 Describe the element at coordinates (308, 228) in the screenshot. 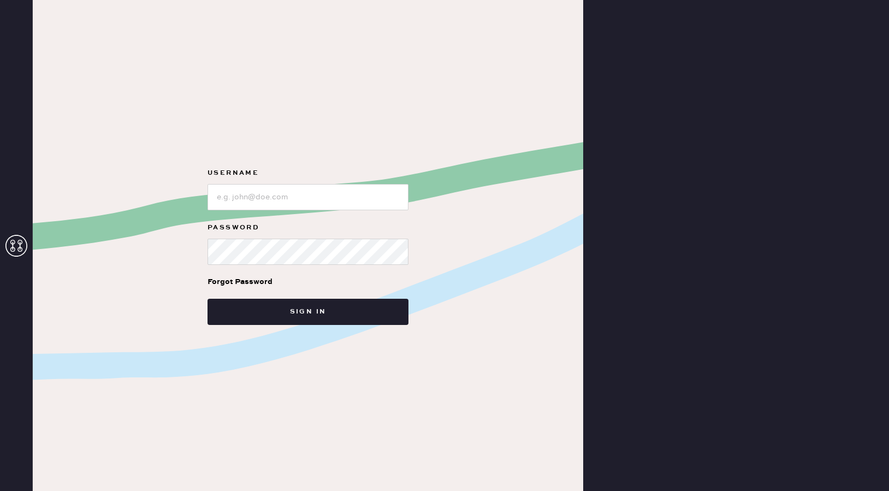

I see `label: Password` at that location.